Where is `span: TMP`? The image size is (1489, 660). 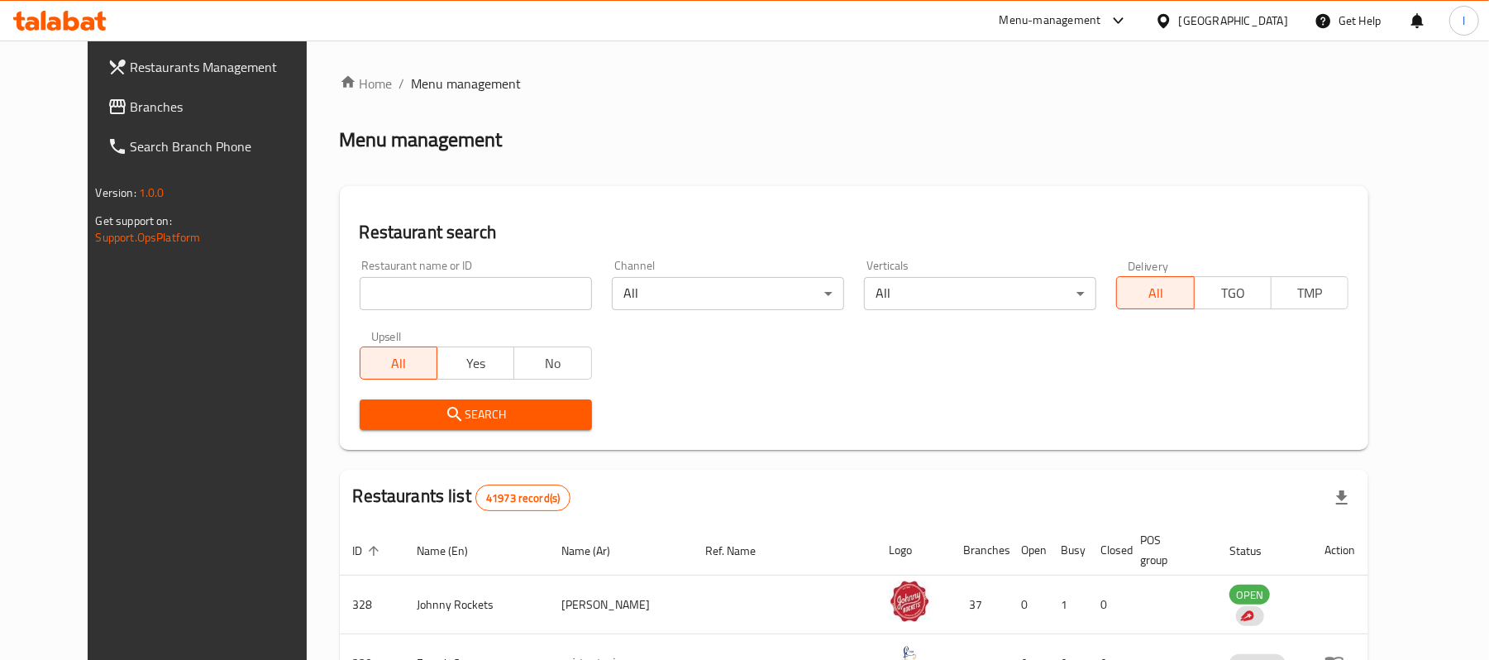 span: TMP is located at coordinates (1310, 293).